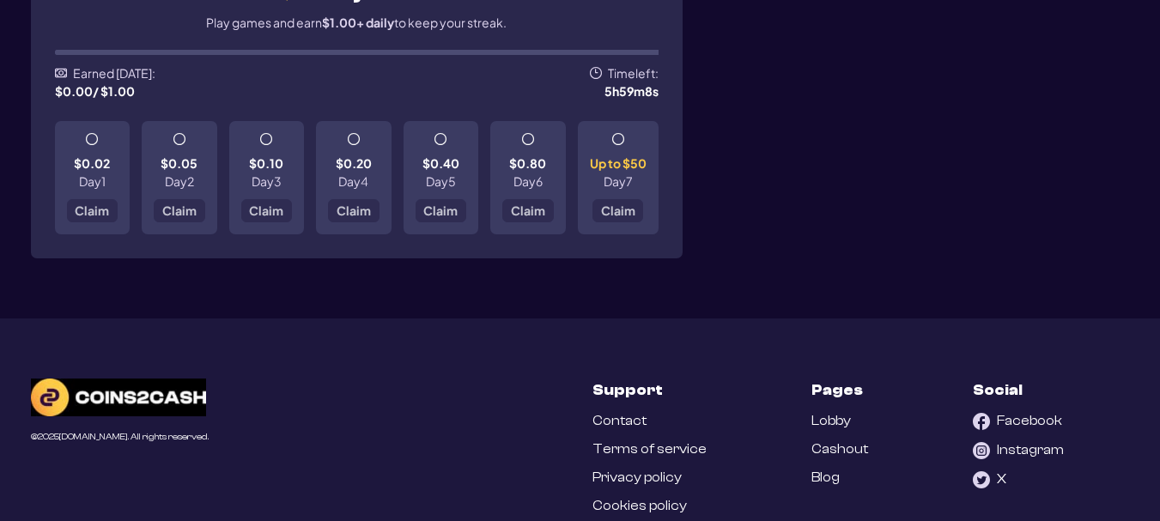  I want to click on img: C2C Logo, so click(119, 398).